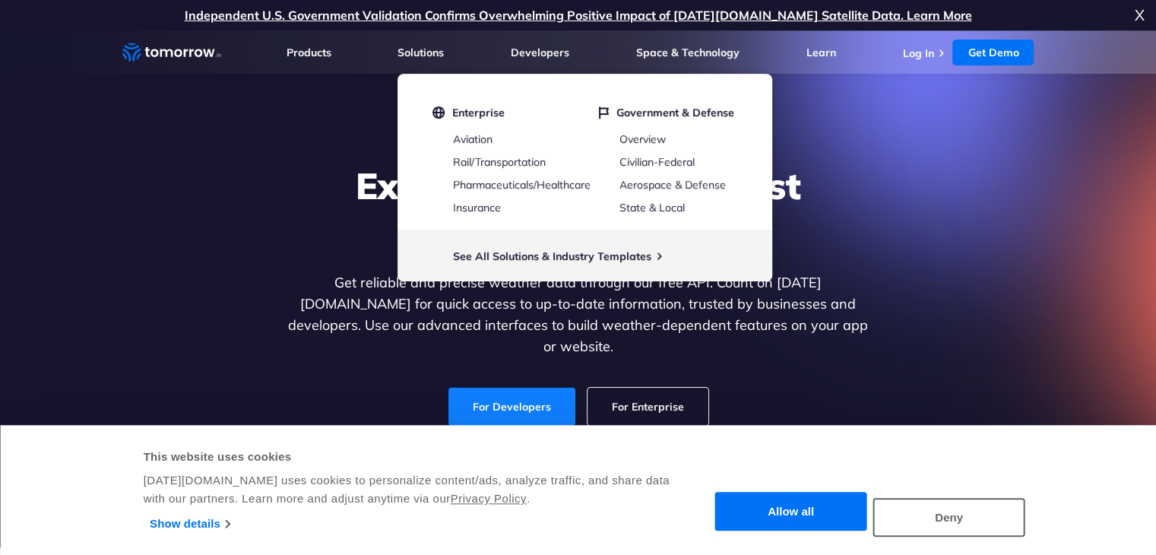 The image size is (1156, 555). Describe the element at coordinates (652, 207) in the screenshot. I see `a: State & Local` at that location.